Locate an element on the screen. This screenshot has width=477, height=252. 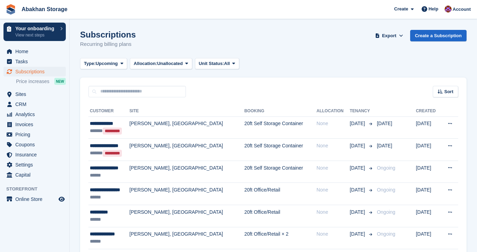
span: Pricing is located at coordinates (36, 135).